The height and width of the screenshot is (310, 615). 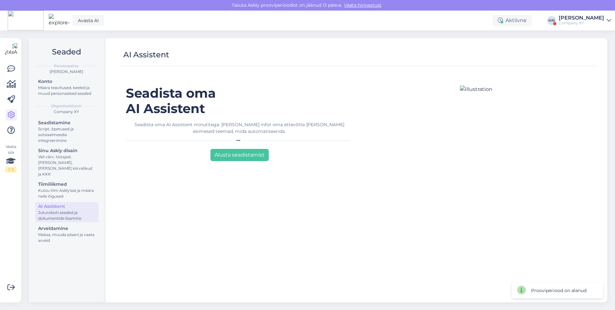 What do you see at coordinates (67, 81) in the screenshot?
I see `div: Konto` at bounding box center [67, 81].